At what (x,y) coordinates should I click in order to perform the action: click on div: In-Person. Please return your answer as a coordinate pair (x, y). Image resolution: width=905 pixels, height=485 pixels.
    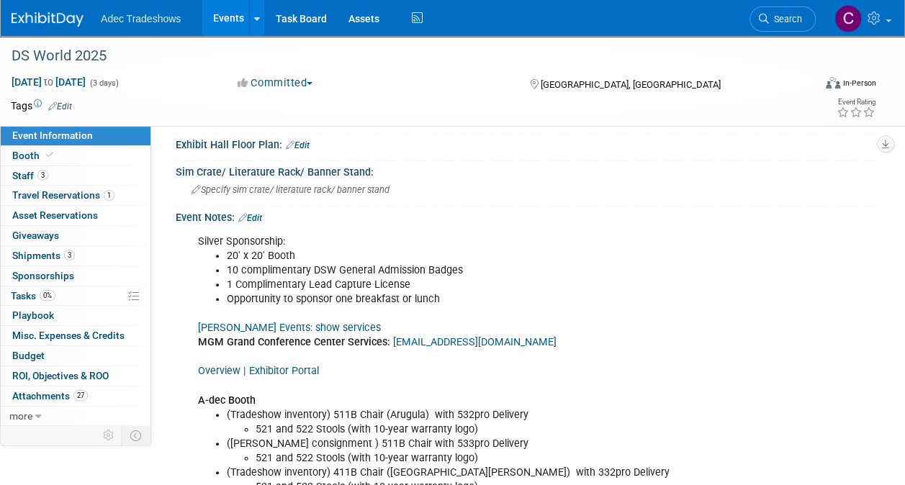
    Looking at the image, I should click on (859, 83).